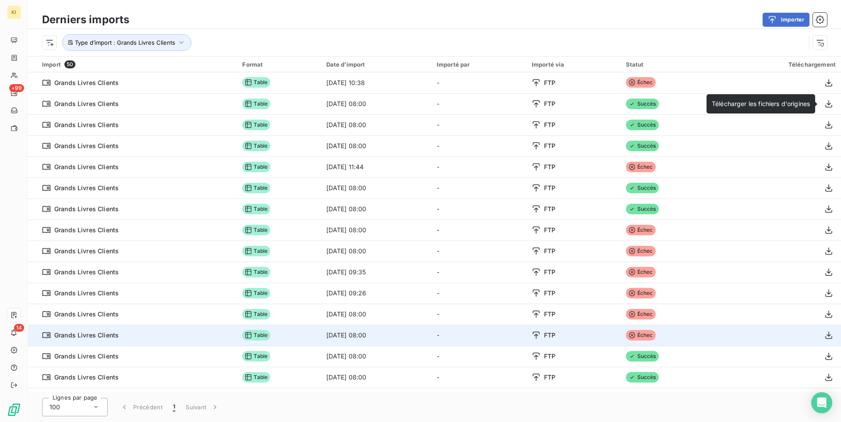 The width and height of the screenshot is (841, 422). Describe the element at coordinates (14, 409) in the screenshot. I see `img: Logo LeanPay` at that location.